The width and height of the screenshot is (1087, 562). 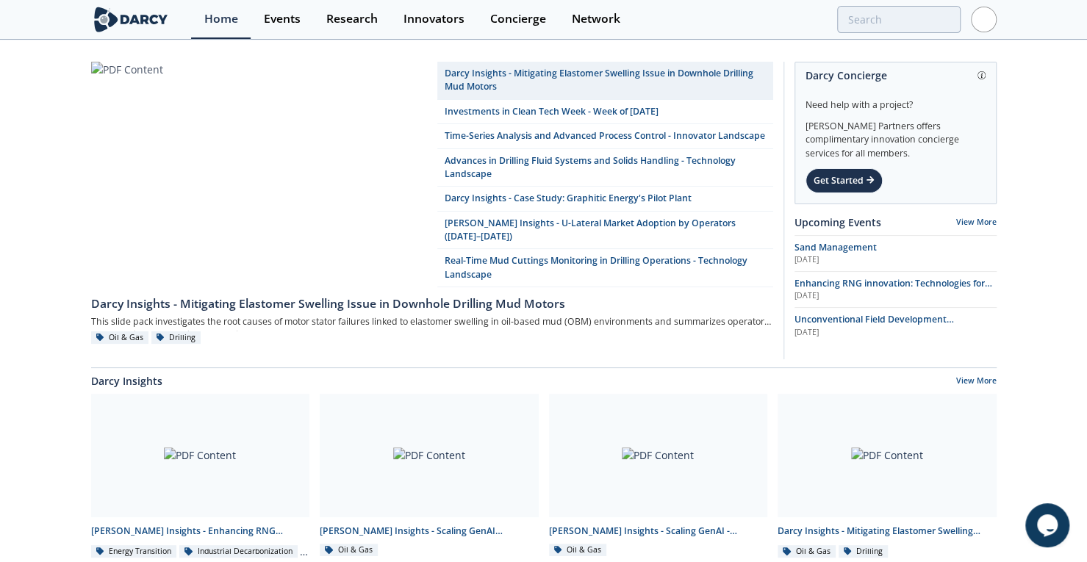 What do you see at coordinates (352, 19) in the screenshot?
I see `div: Research` at bounding box center [352, 19].